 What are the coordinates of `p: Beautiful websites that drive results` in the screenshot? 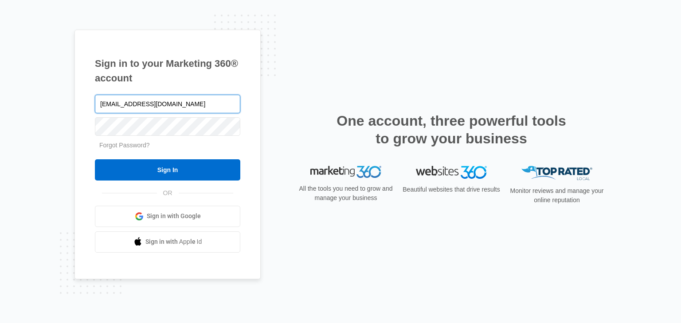 It's located at (451, 190).